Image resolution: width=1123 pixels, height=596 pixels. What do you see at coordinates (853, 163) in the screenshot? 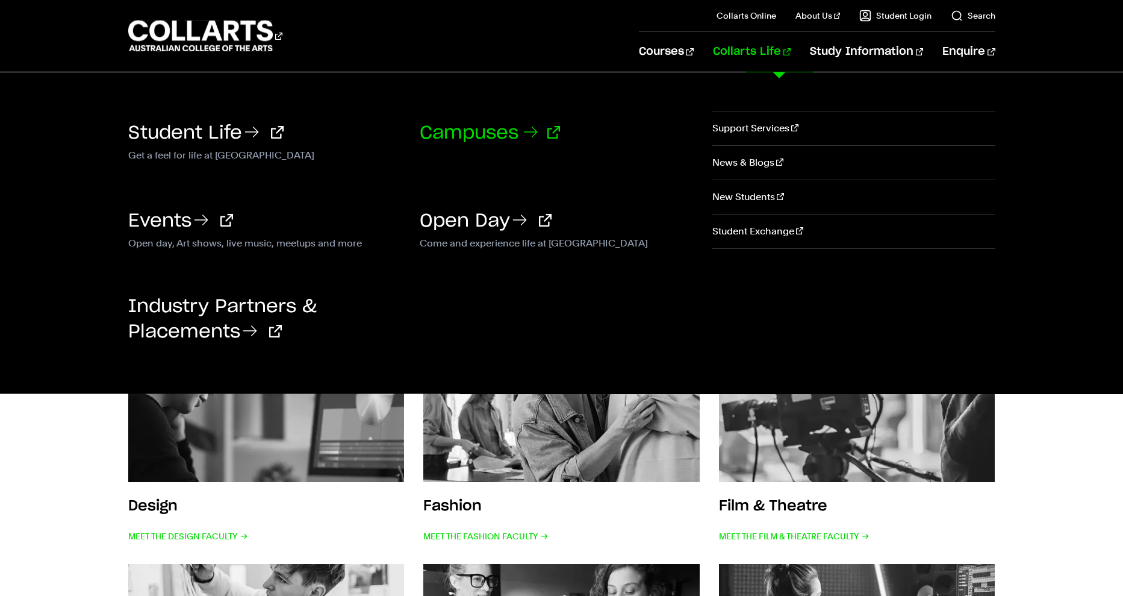
I see `a: News & Blogs` at bounding box center [853, 163].